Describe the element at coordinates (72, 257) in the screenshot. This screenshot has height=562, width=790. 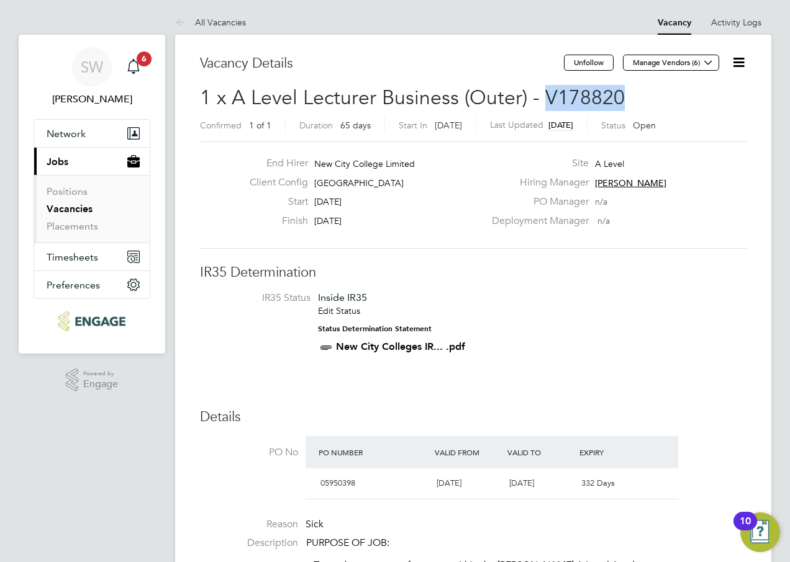
I see `span: Timesheets` at that location.